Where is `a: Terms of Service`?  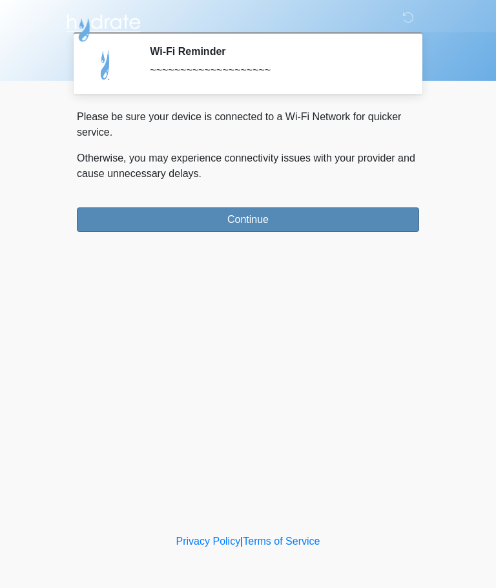
a: Terms of Service is located at coordinates (281, 541).